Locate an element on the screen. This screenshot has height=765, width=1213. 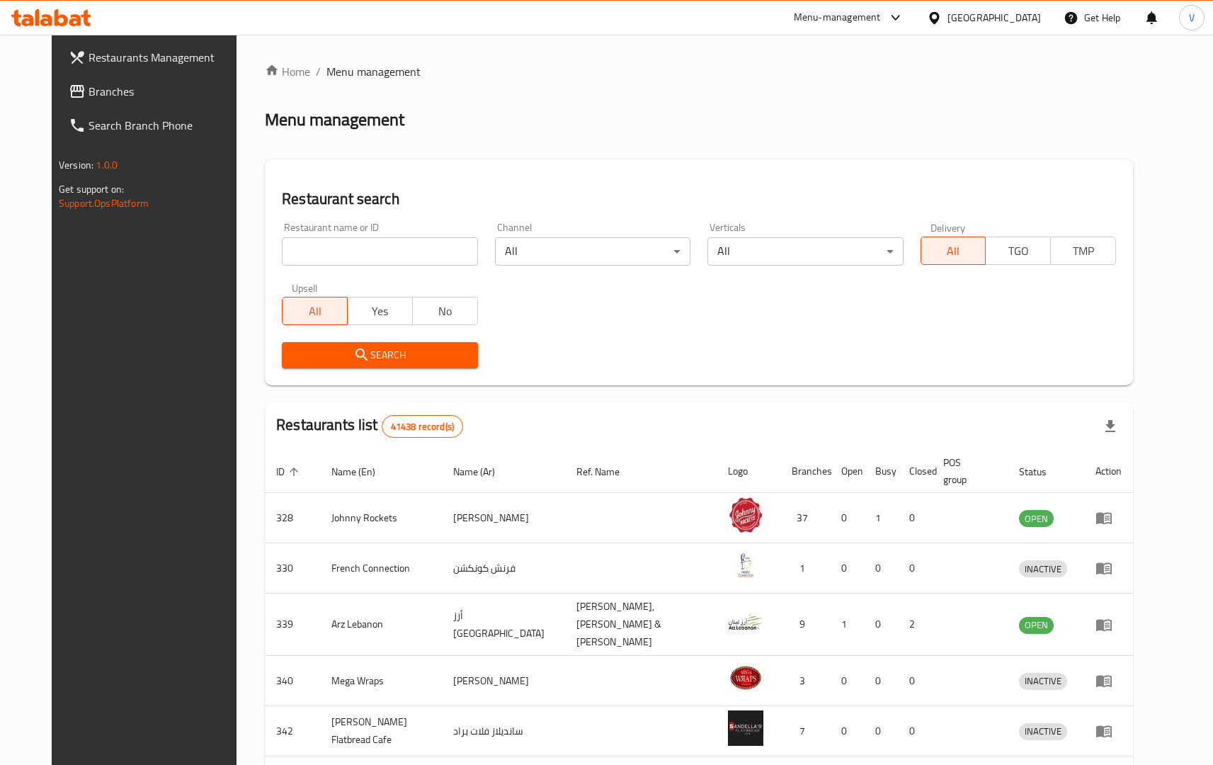
span: No is located at coordinates (445, 311).